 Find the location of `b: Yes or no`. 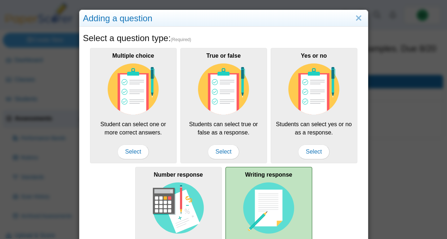

b: Yes or no is located at coordinates (313, 56).